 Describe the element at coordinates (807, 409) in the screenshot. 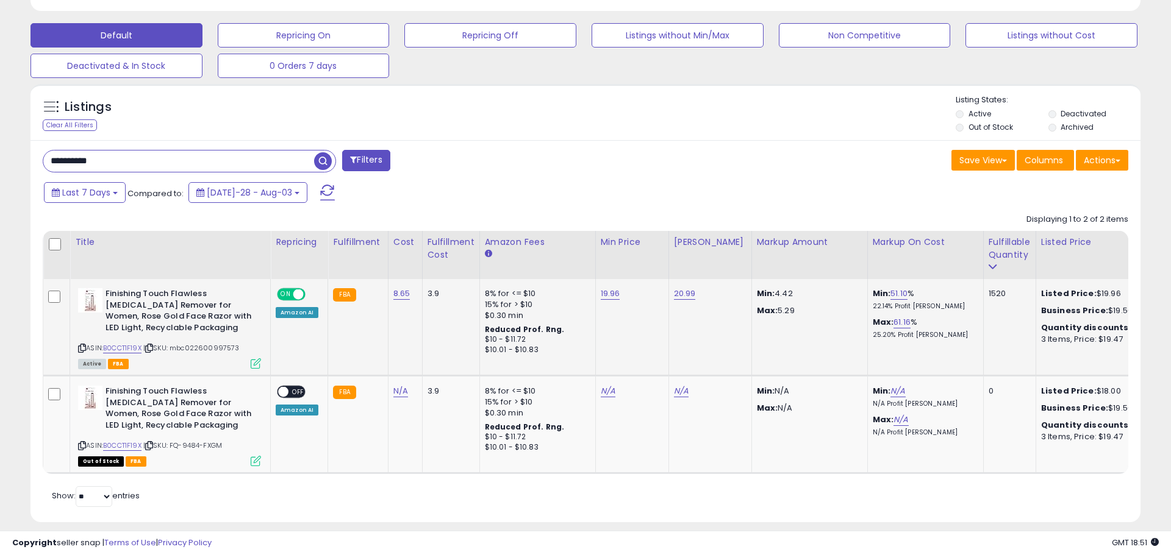

I see `p: N/A` at that location.